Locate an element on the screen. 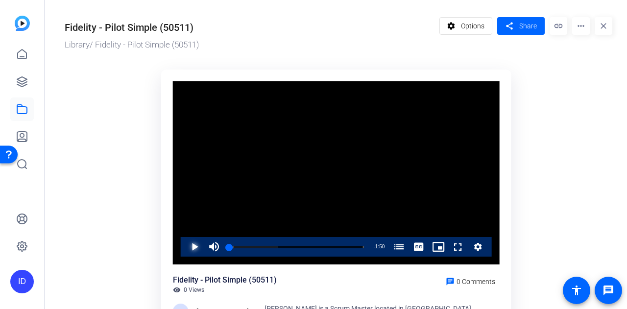 The height and width of the screenshot is (309, 627). mat-icon: link is located at coordinates (558, 26).